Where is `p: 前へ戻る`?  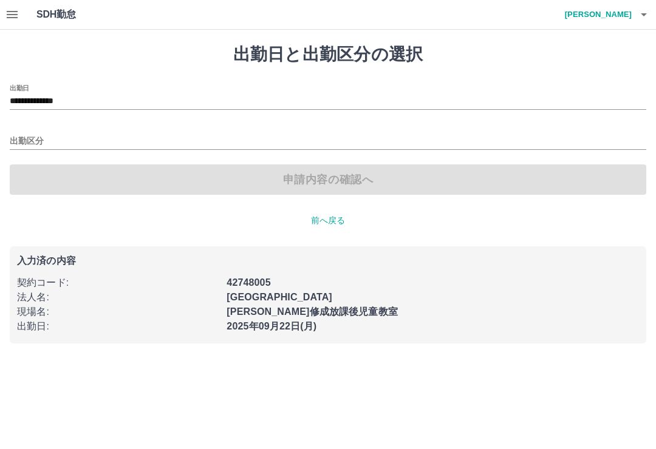
p: 前へ戻る is located at coordinates (328, 220).